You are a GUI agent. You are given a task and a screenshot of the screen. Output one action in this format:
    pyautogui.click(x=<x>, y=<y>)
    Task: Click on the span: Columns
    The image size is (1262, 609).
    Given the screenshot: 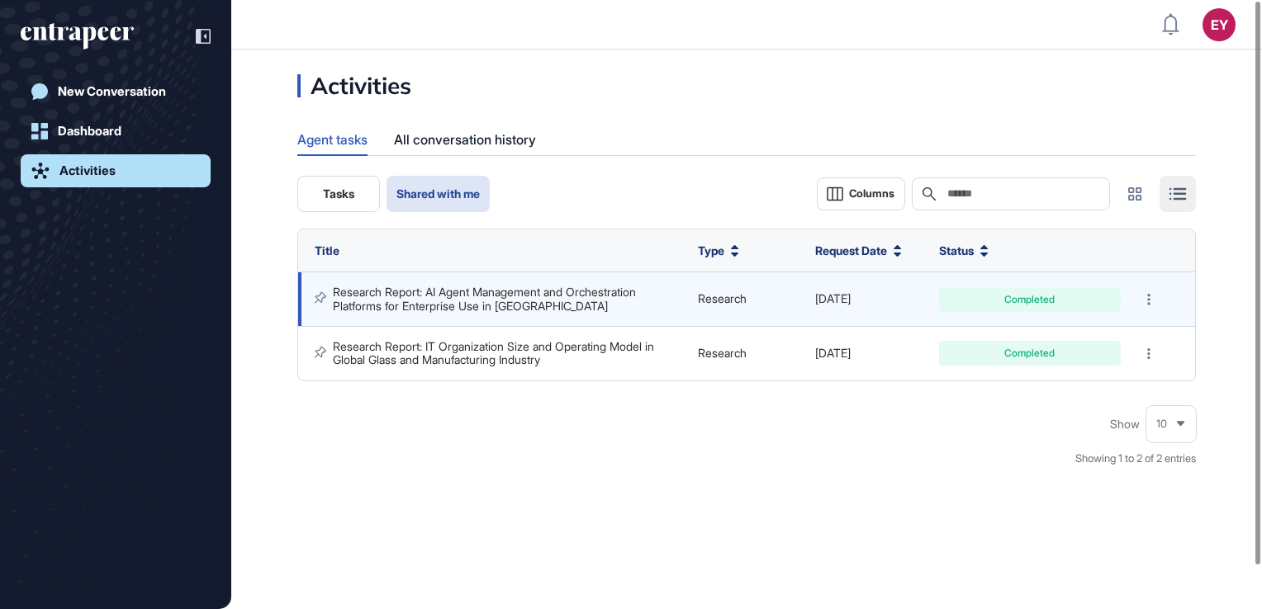 What is the action you would take?
    pyautogui.click(x=871, y=193)
    